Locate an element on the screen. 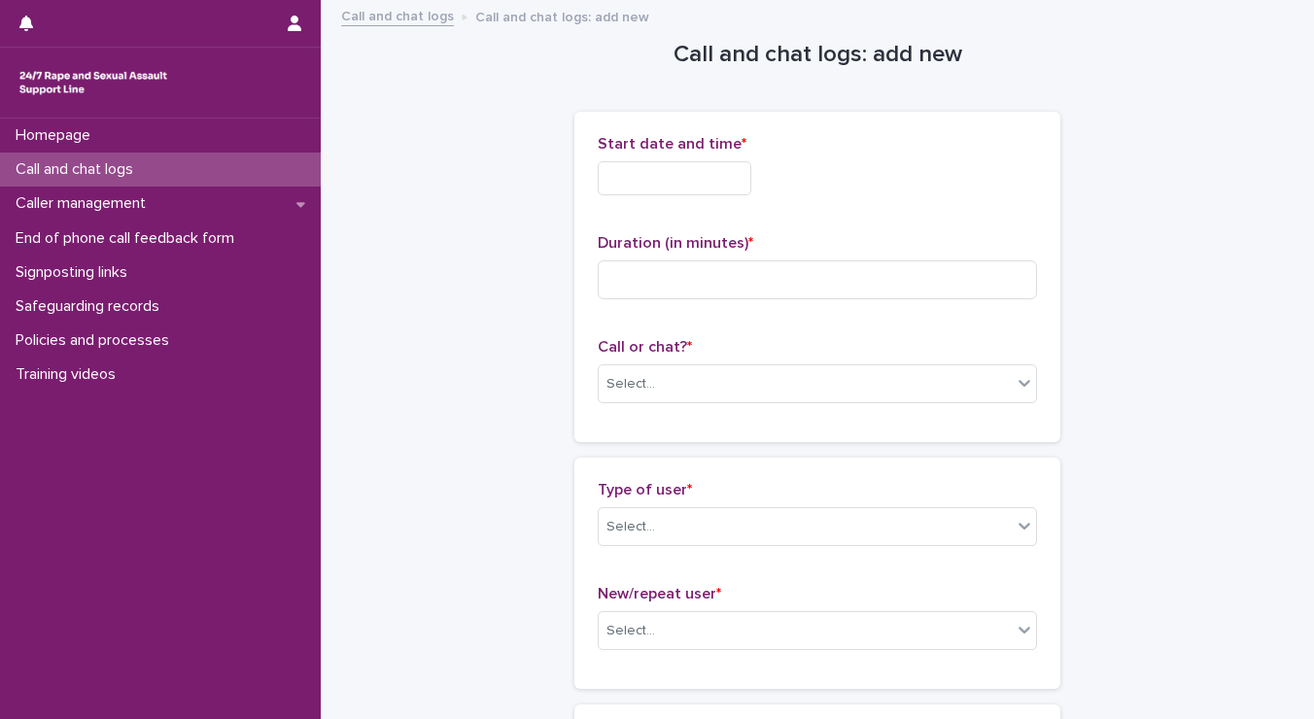 This screenshot has width=1314, height=719. span: Start date and time is located at coordinates (671, 144).